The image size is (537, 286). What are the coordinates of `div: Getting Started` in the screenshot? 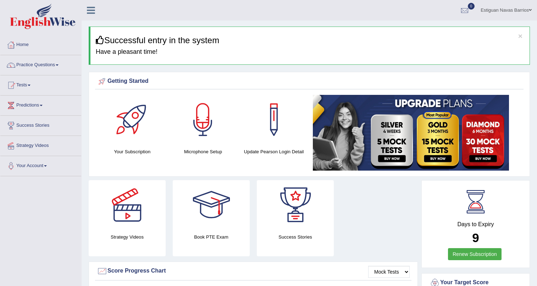 It's located at (309, 82).